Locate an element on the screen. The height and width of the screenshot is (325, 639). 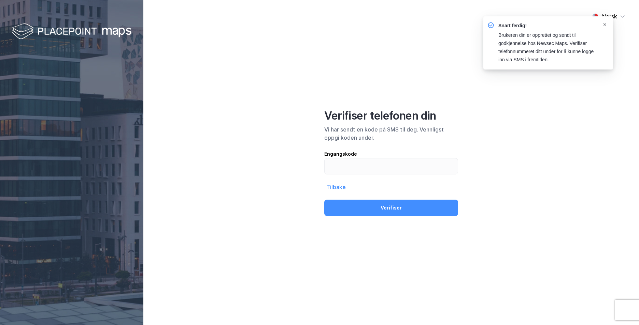
button: Tilbake is located at coordinates (336, 187).